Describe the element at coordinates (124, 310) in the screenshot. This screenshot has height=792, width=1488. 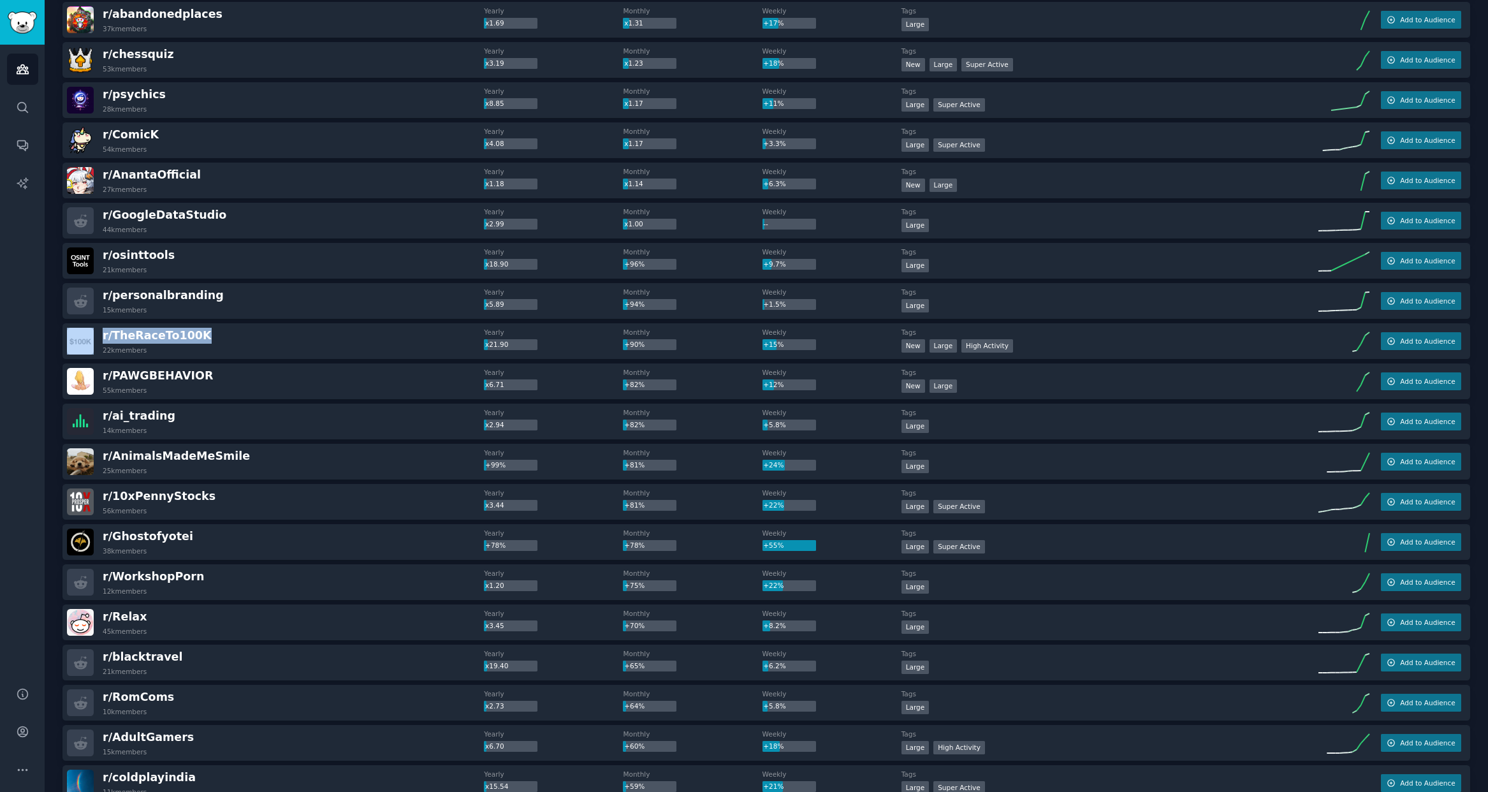
I see `div: 15k members` at that location.